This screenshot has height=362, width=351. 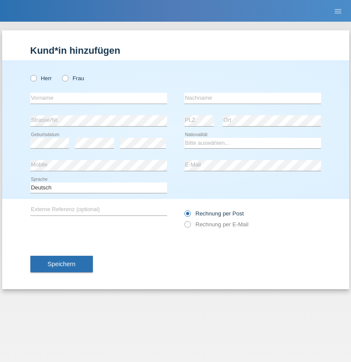 What do you see at coordinates (338, 11) in the screenshot?
I see `a: menu` at bounding box center [338, 11].